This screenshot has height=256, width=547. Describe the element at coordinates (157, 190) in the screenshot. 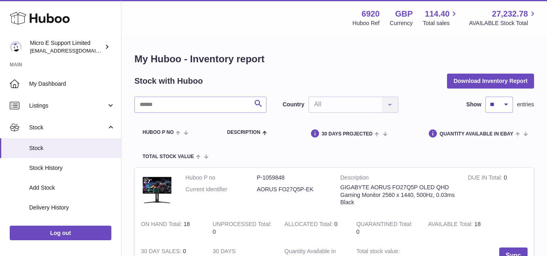

I see `img: product image` at that location.